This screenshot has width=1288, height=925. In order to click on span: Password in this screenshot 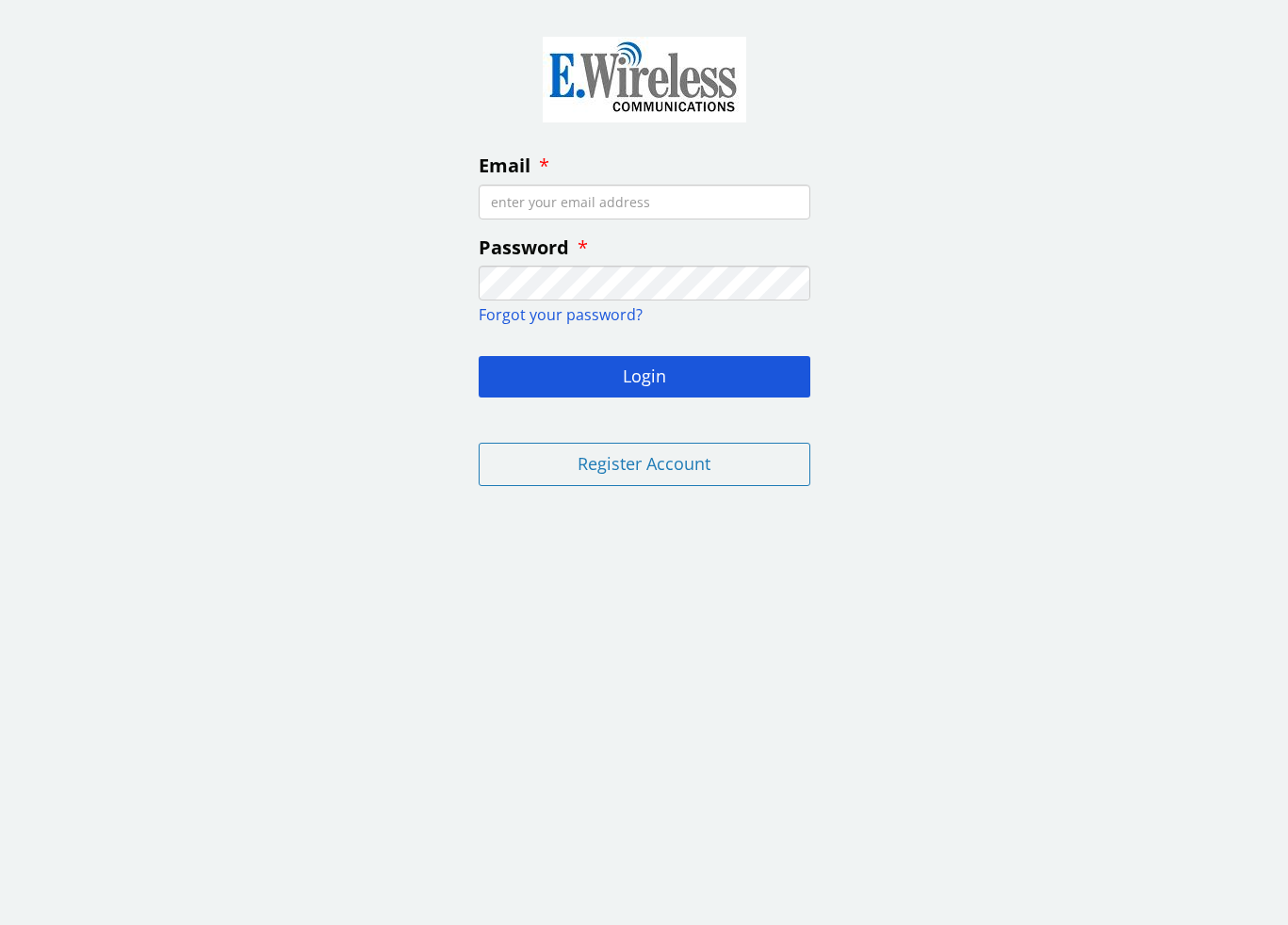, I will do `click(523, 247)`.